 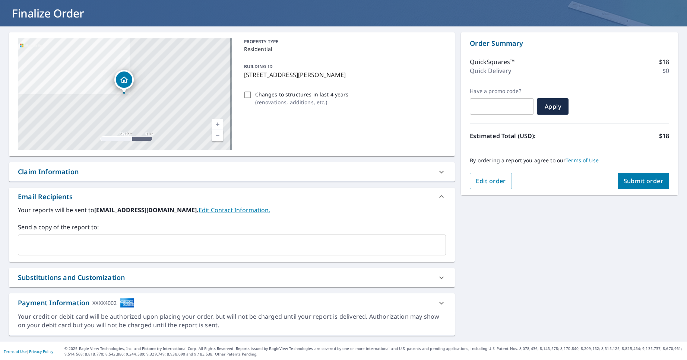 What do you see at coordinates (643, 181) in the screenshot?
I see `button: Submit order` at bounding box center [643, 181].